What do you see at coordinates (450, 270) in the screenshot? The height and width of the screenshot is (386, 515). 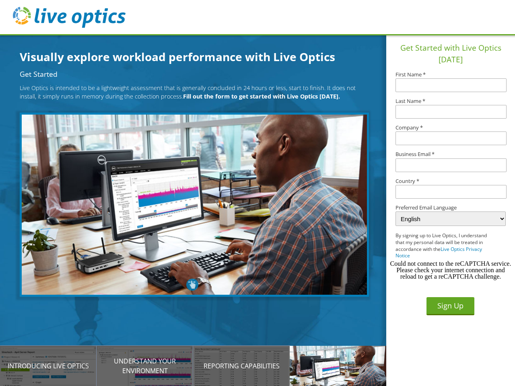 I see `div: Could not connect to the reCAPTCHA service. Please check your internet connection and reload to g...` at bounding box center [450, 270].